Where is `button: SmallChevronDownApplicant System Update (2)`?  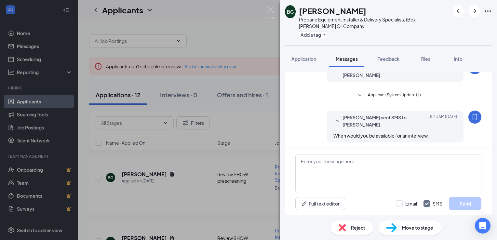
button: SmallChevronDownApplicant System Update (2) is located at coordinates (389, 96).